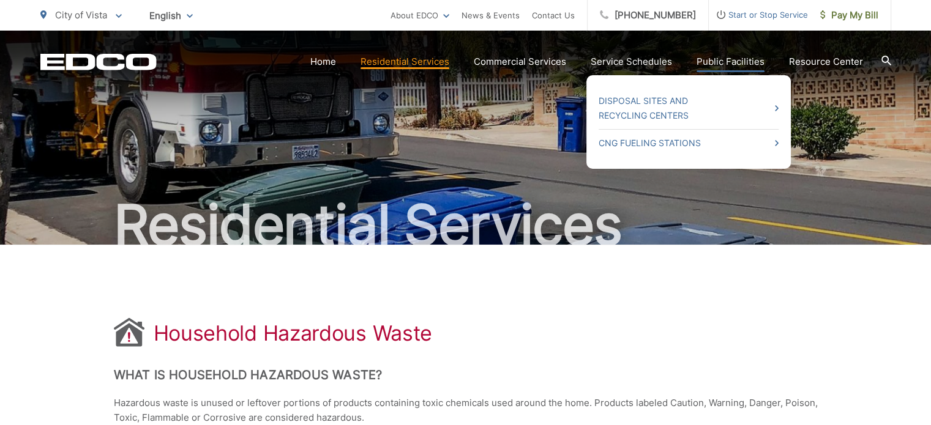 The height and width of the screenshot is (425, 931). What do you see at coordinates (688, 108) in the screenshot?
I see `a: Disposal Sites and Recycling Centers` at bounding box center [688, 108].